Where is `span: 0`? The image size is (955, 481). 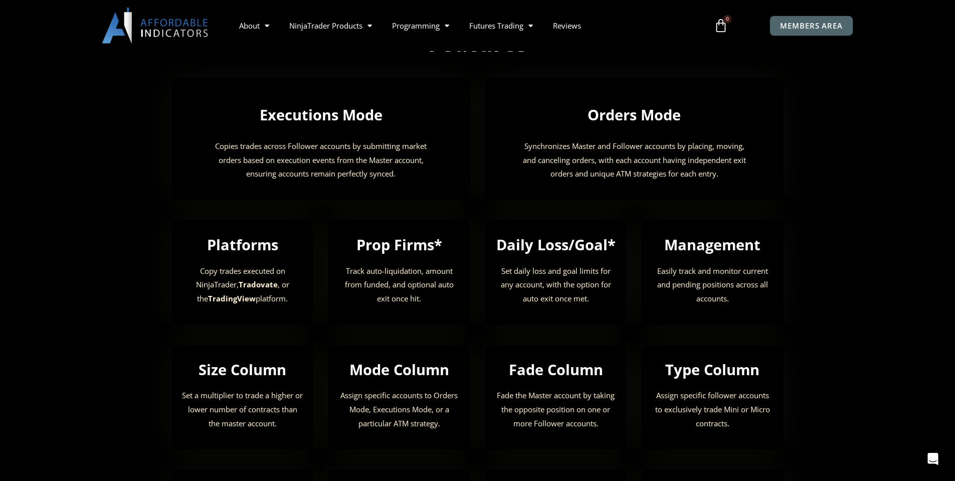
span: 0 is located at coordinates (728, 19).